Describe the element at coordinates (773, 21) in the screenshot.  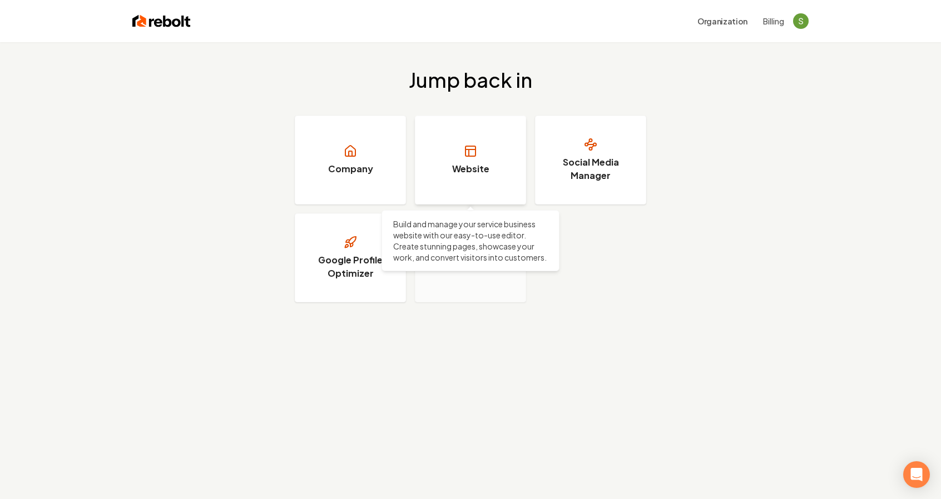
I see `button: Billing` at that location.